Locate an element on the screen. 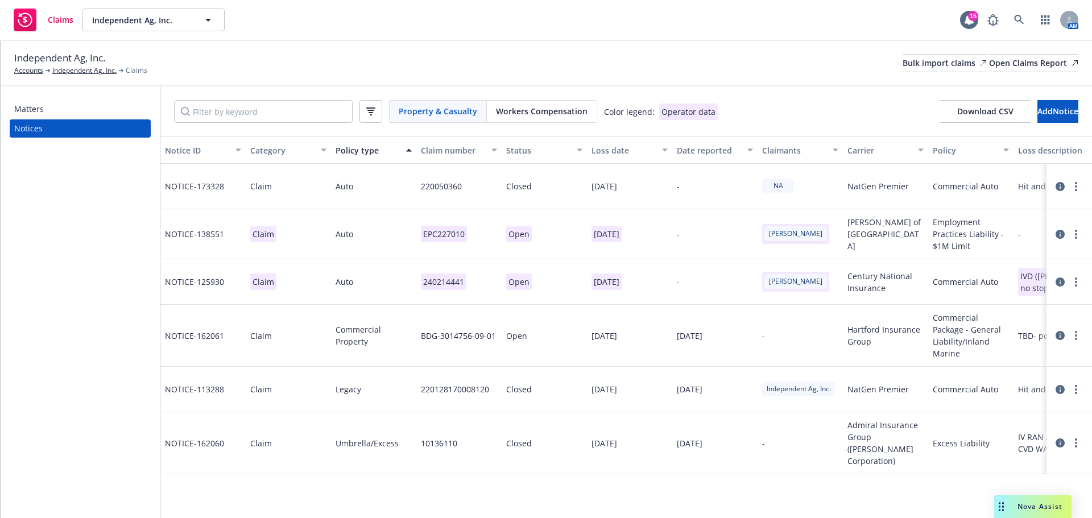 Image resolution: width=1092 pixels, height=518 pixels. p: EPC227010 is located at coordinates (443, 234).